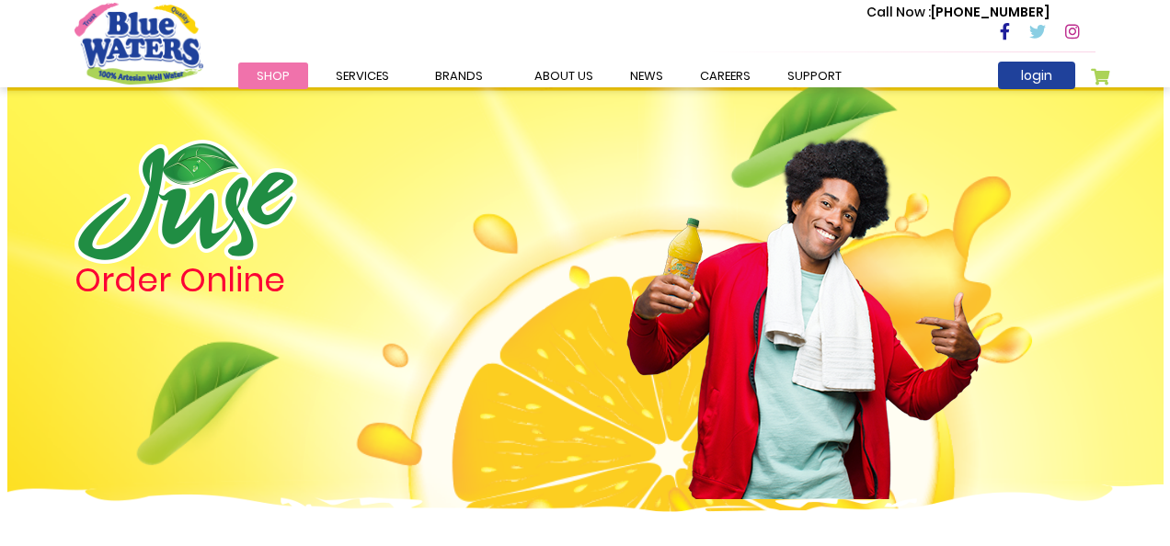 Image resolution: width=1170 pixels, height=546 pixels. Describe the element at coordinates (564, 75) in the screenshot. I see `a: about us` at that location.